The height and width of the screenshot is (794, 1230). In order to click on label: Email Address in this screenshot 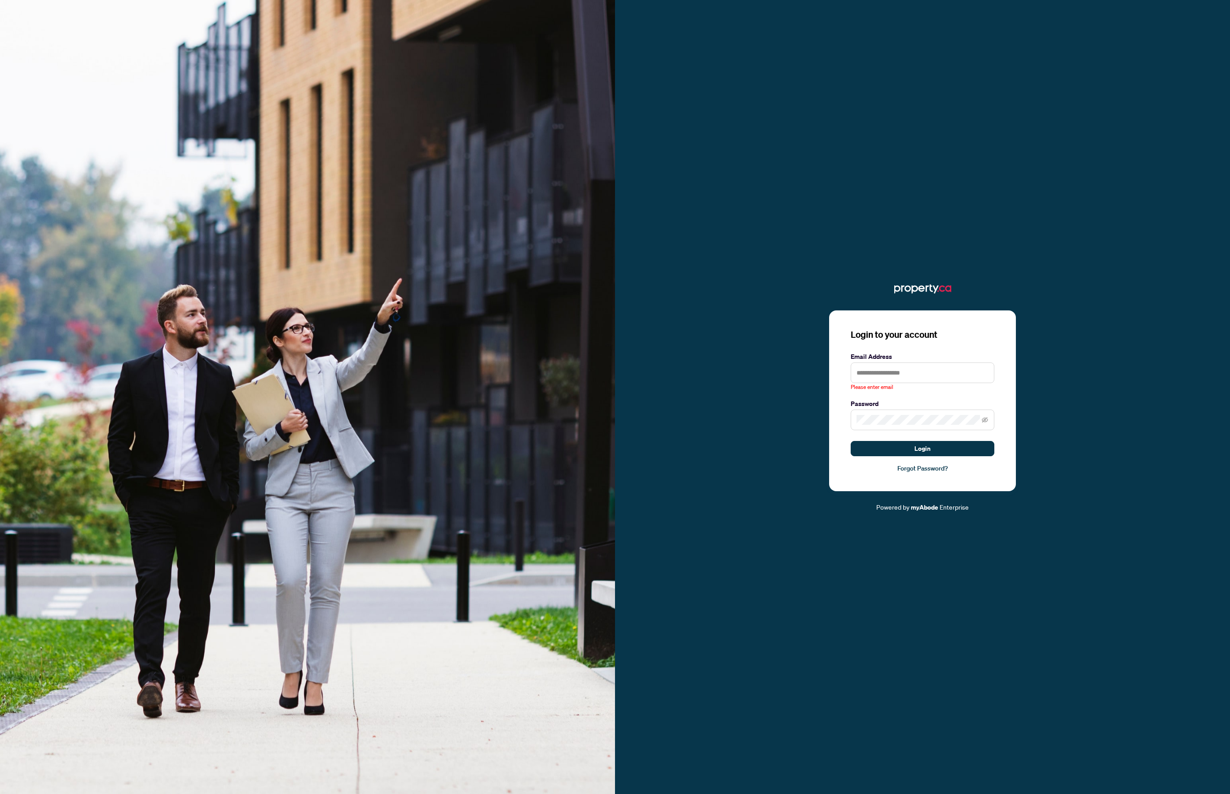, I will do `click(922, 357)`.